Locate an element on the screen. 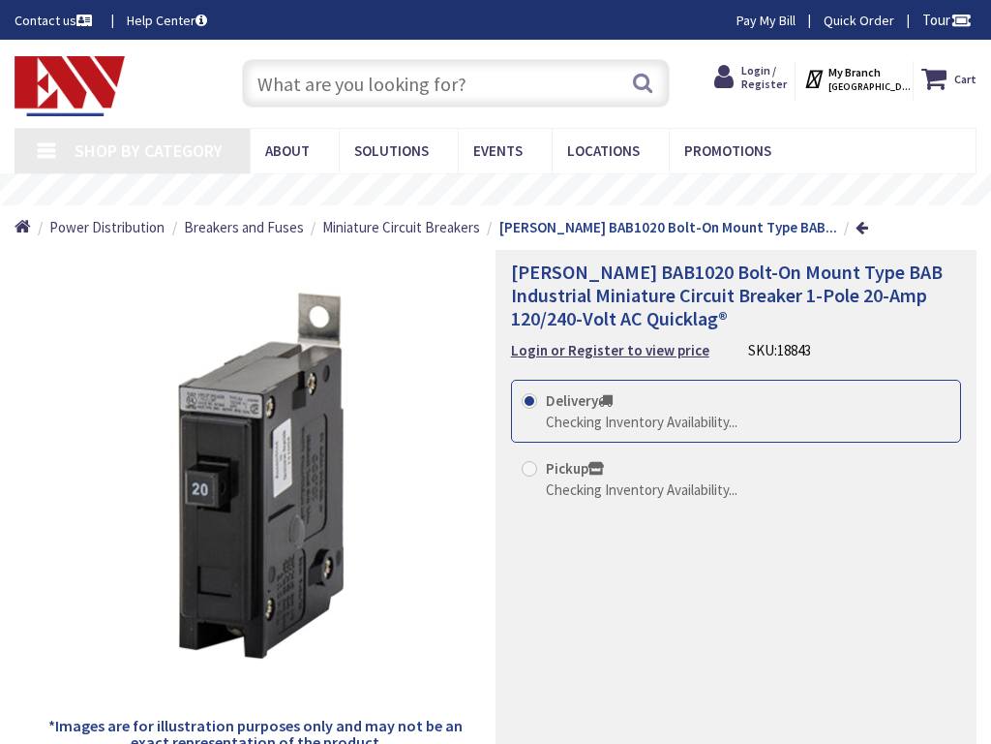 The width and height of the screenshot is (991, 744). a: Miniature Circuit Breakers is located at coordinates (401, 227).